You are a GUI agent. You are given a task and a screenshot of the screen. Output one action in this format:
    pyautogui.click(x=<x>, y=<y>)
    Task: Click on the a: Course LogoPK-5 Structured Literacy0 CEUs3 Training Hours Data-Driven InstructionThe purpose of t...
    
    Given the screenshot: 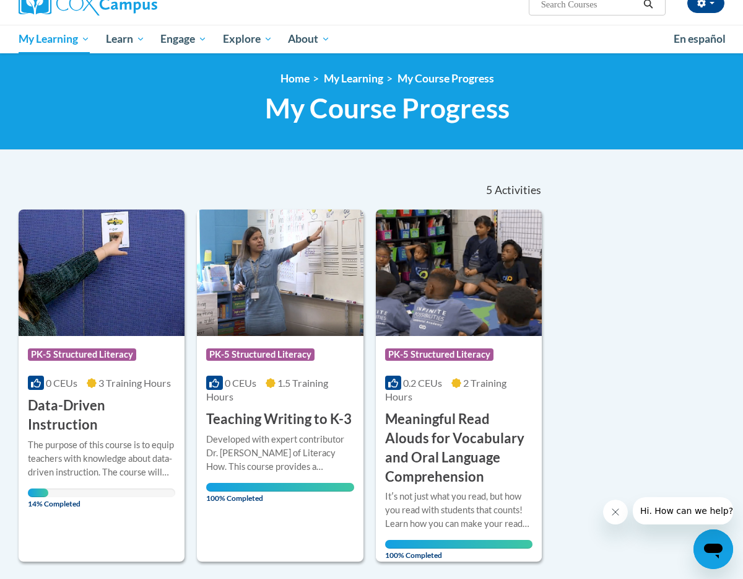 What is the action you would take?
    pyautogui.click(x=102, y=385)
    